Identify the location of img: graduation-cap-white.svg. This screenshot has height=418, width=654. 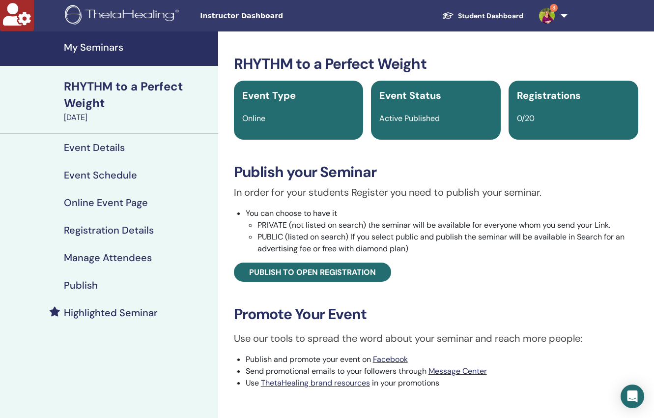
(448, 15).